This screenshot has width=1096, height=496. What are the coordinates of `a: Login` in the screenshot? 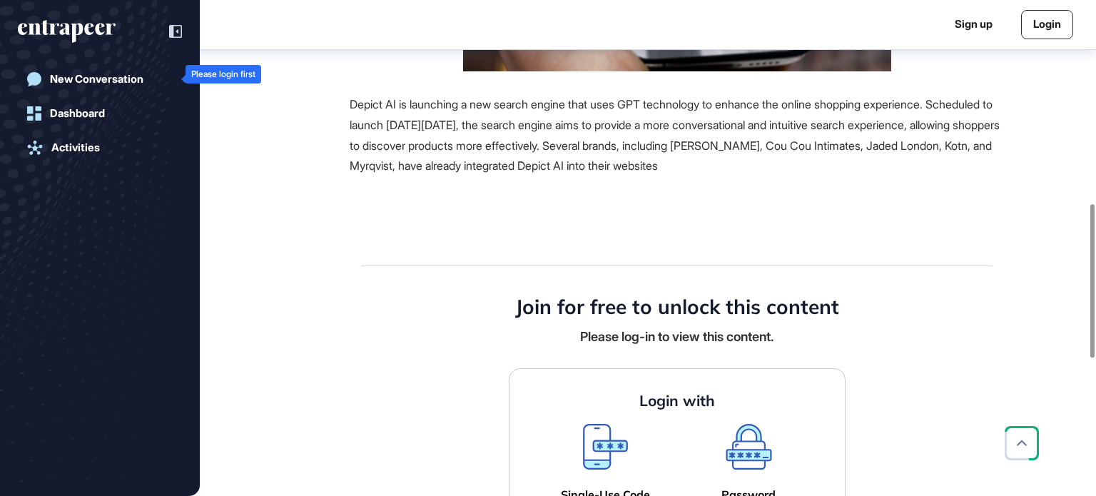 It's located at (1046, 24).